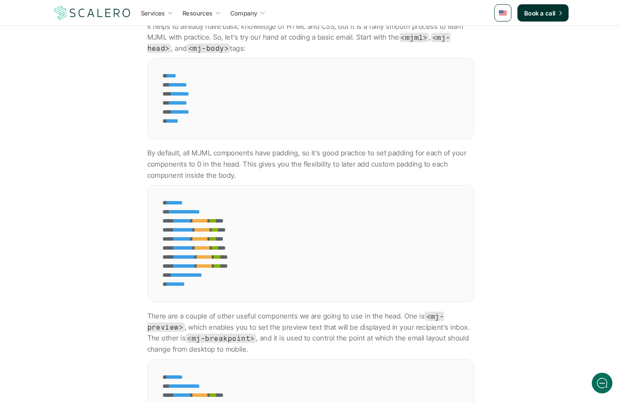 This screenshot has width=621, height=402. Describe the element at coordinates (543, 13) in the screenshot. I see `a: Book a call` at that location.